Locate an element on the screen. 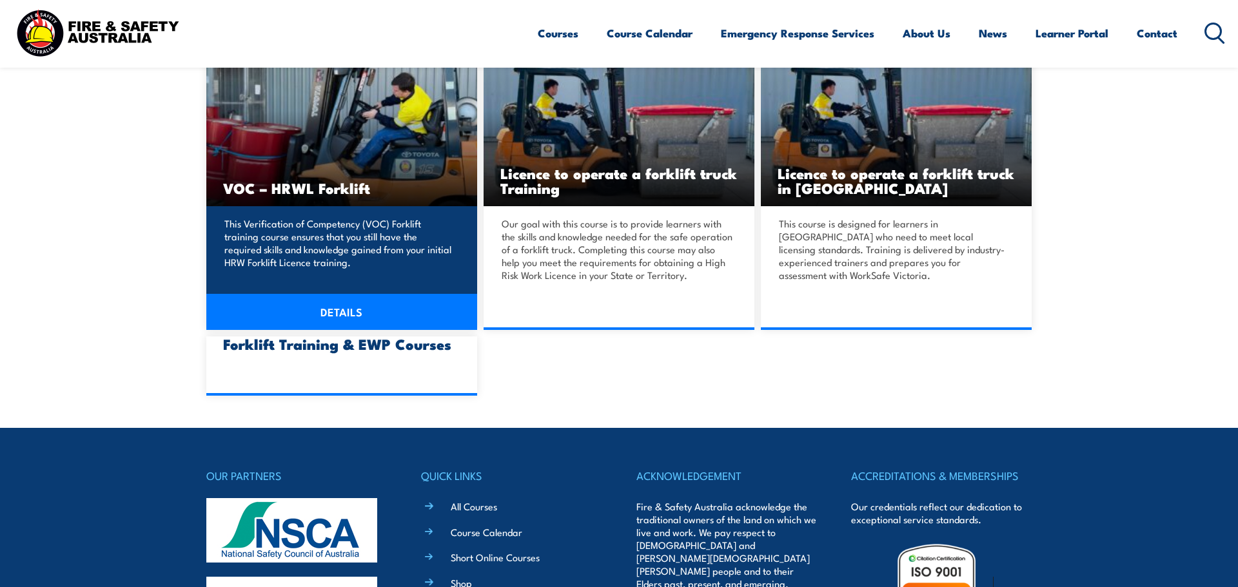 This screenshot has width=1238, height=587. img: nsca-logo-footer is located at coordinates (291, 531).